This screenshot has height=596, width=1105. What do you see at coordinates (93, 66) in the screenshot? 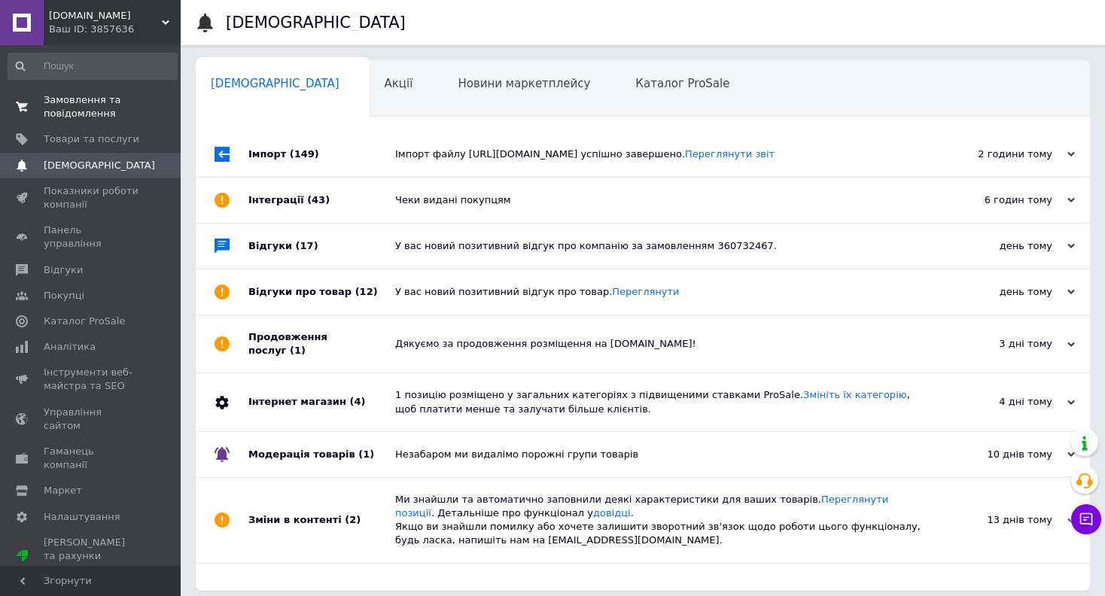
I see `input: Пошук` at bounding box center [93, 66].